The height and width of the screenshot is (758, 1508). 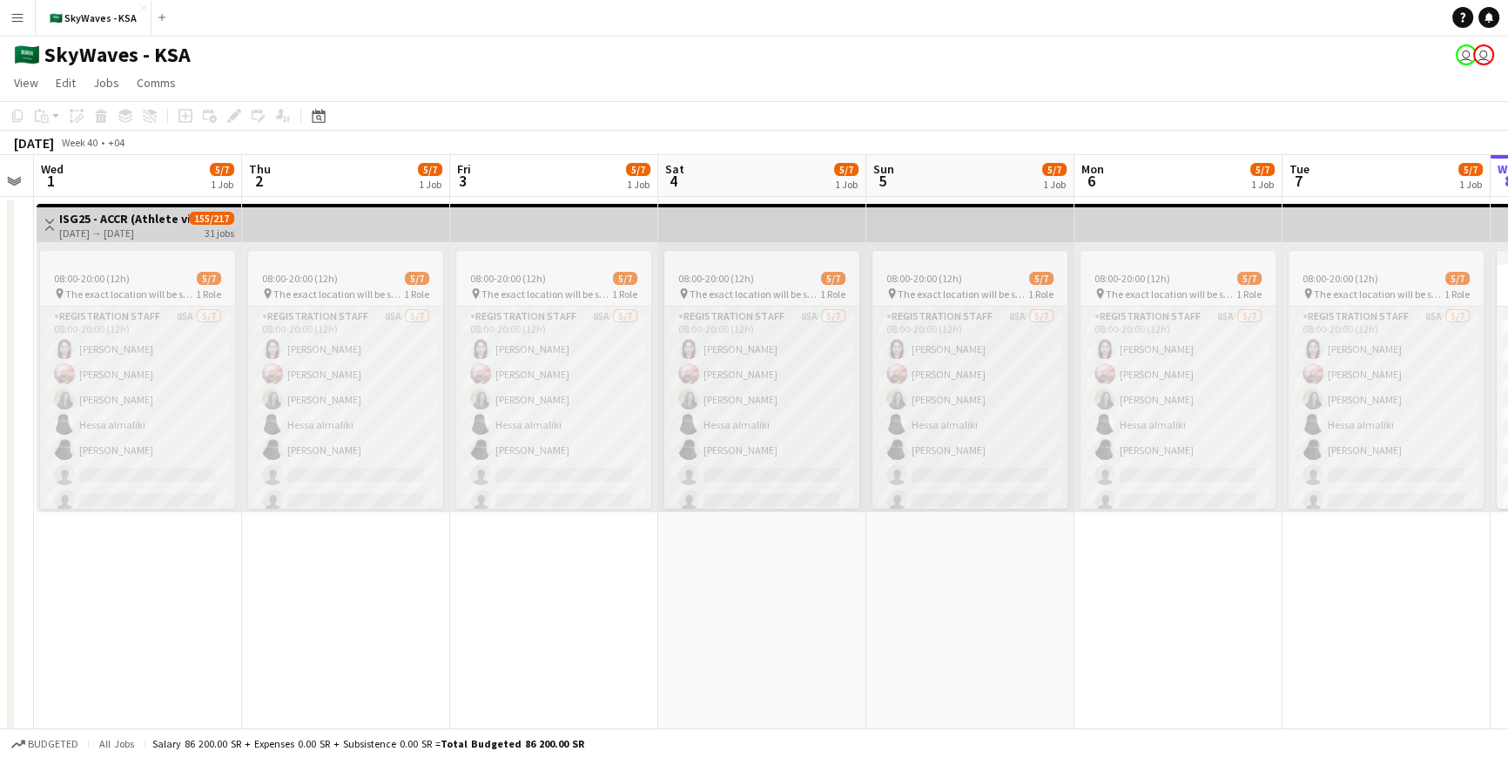 I want to click on span: Sun, so click(x=884, y=169).